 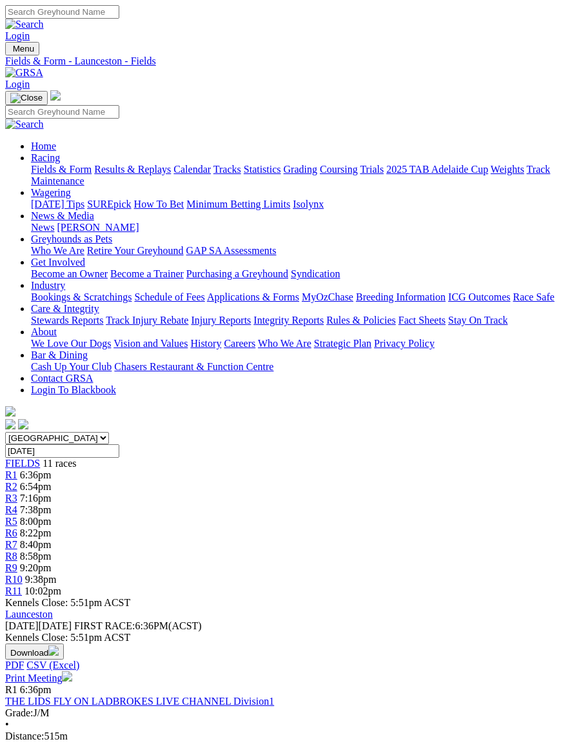 I want to click on div: J/M, so click(x=285, y=714).